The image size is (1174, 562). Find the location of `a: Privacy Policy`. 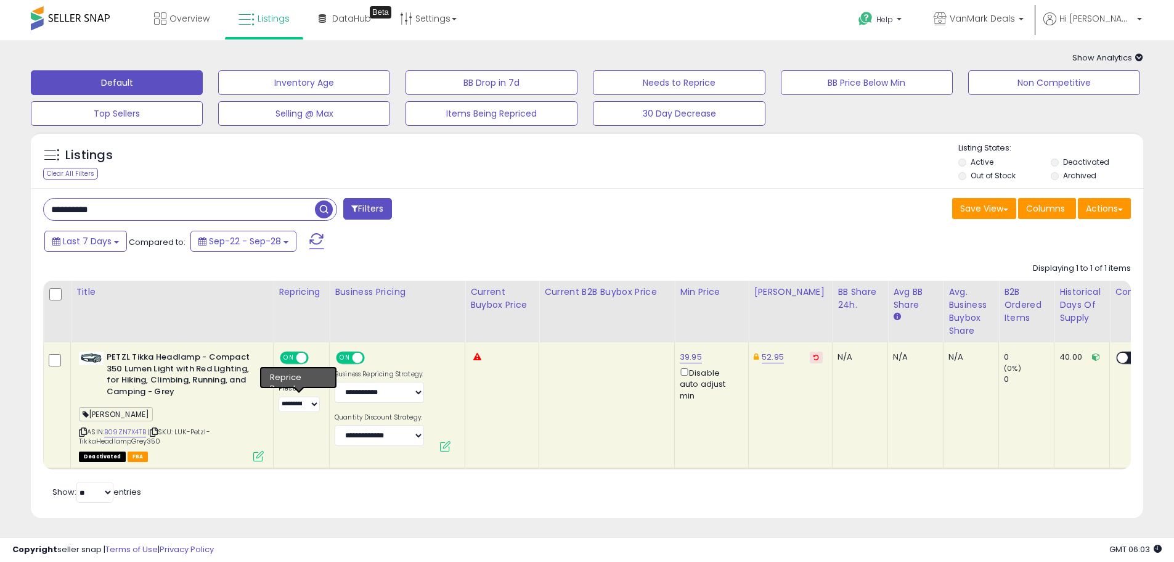

a: Privacy Policy is located at coordinates (187, 549).